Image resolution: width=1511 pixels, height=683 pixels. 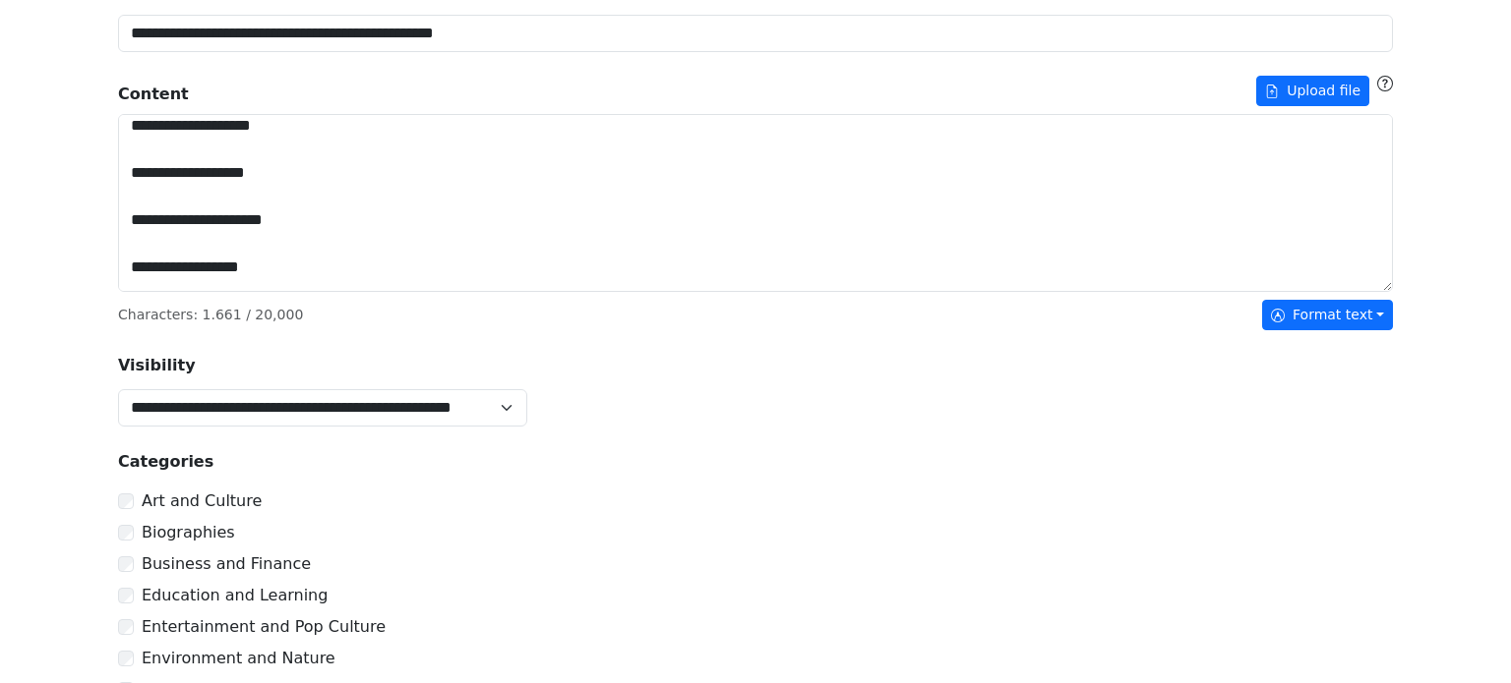 I want to click on p: Characters : / 20,000, so click(x=210, y=315).